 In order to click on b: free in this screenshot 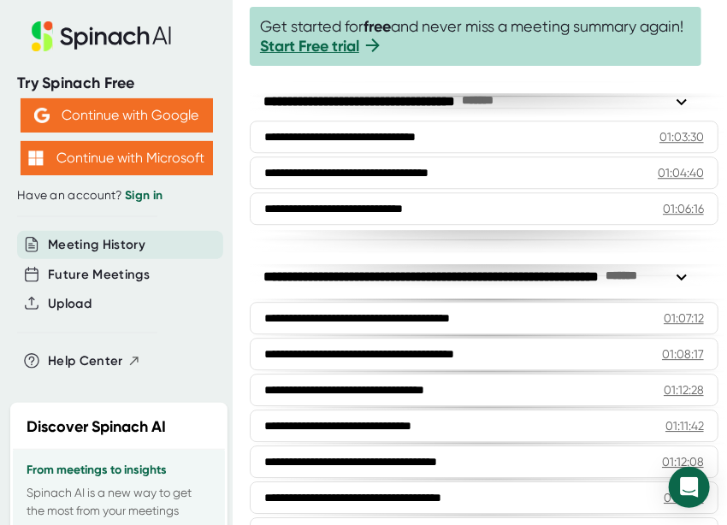, I will do `click(377, 27)`.